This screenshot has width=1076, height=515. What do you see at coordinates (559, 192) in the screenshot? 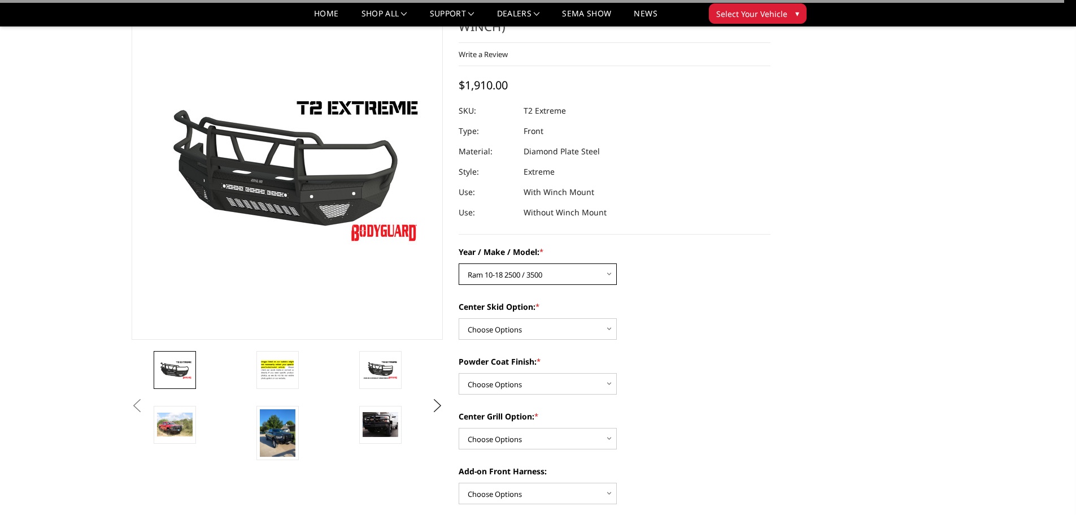
I see `dd: With Winch Mount` at bounding box center [559, 192].